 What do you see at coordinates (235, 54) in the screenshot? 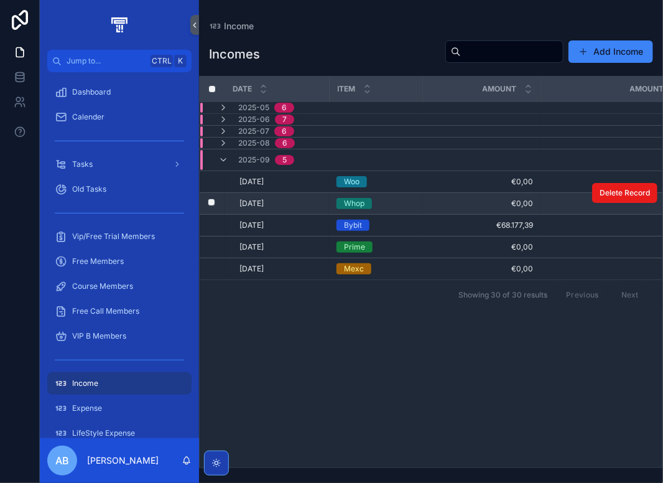
I see `h1: Incomes` at bounding box center [235, 54].